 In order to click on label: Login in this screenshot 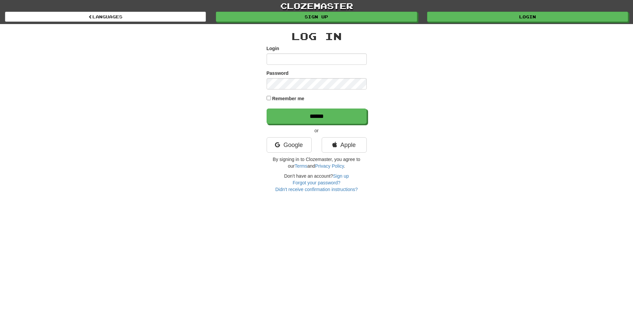, I will do `click(273, 48)`.